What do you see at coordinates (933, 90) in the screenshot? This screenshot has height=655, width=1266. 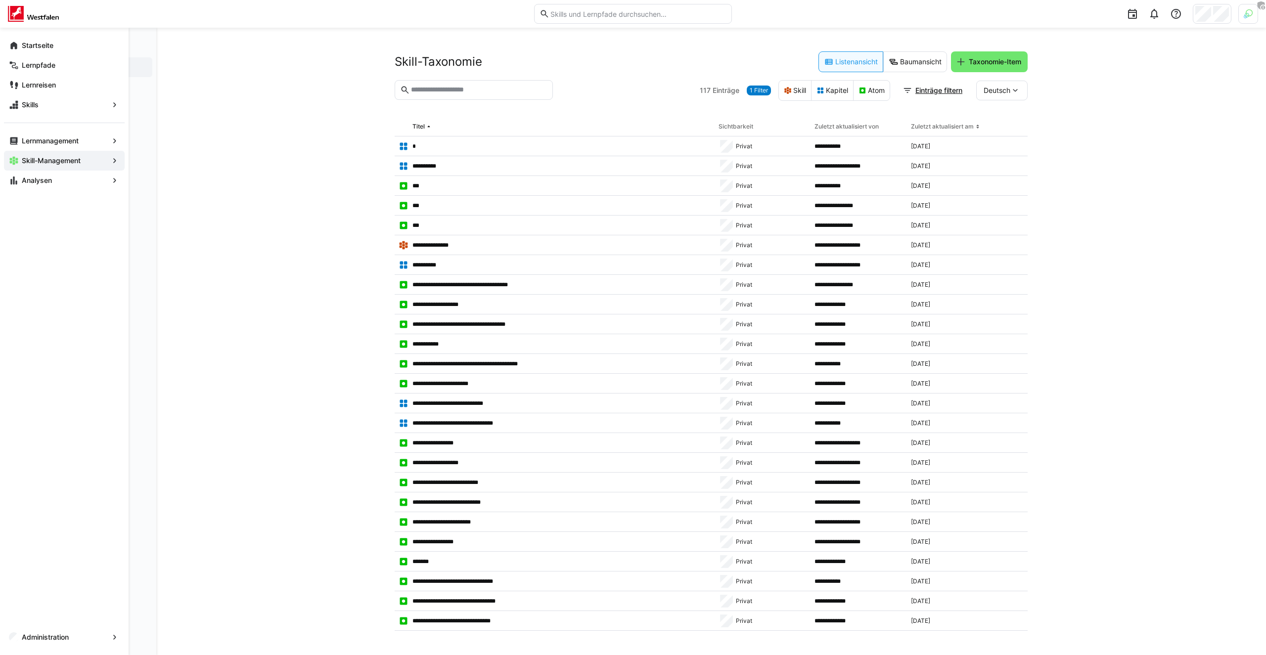 I see `button: Einträge filtern` at bounding box center [933, 90].